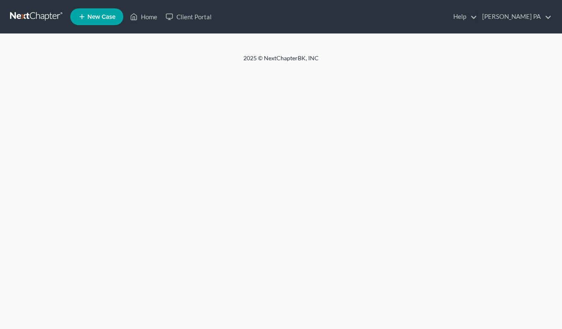 The image size is (562, 329). I want to click on a: Help, so click(463, 17).